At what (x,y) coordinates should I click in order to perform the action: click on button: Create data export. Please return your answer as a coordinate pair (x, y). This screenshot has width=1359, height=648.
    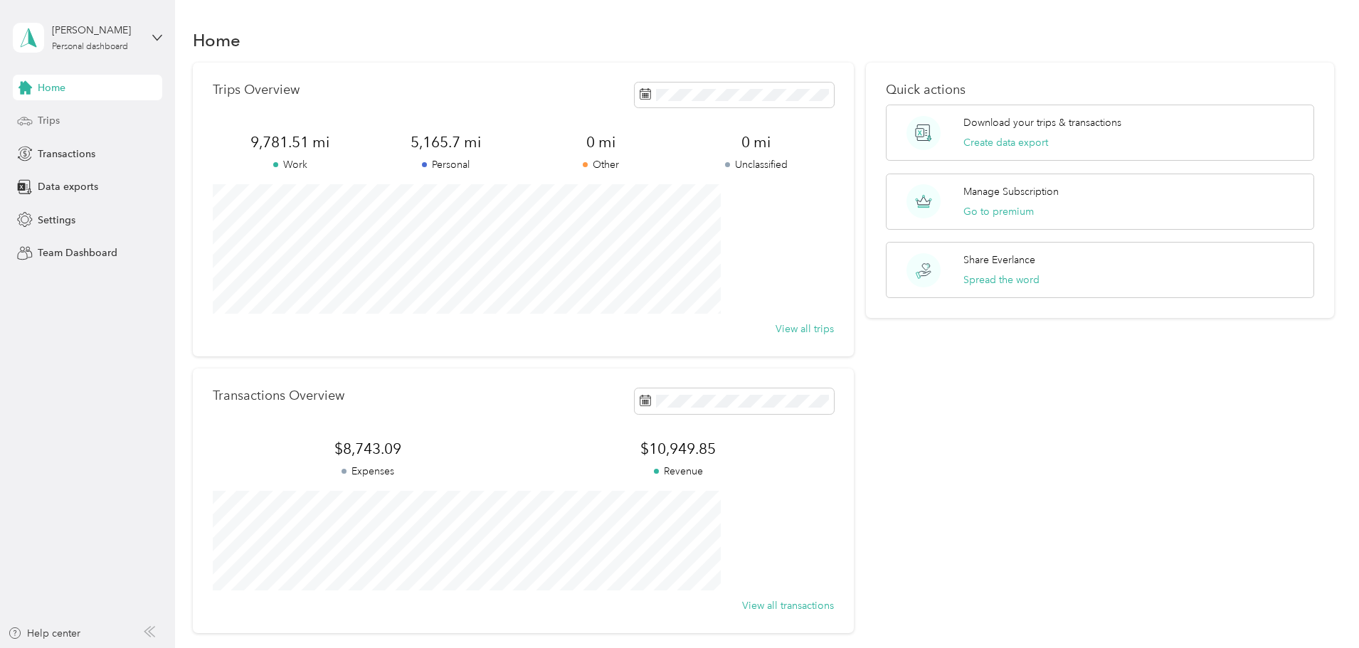
    Looking at the image, I should click on (1005, 142).